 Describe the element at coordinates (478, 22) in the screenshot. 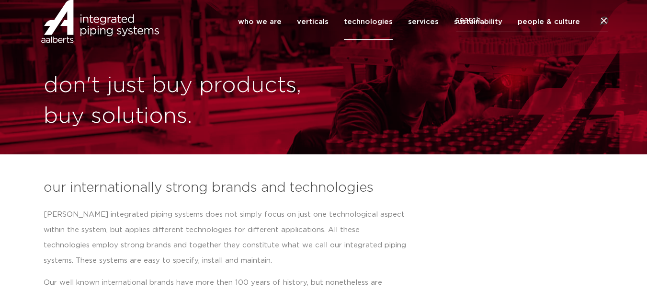

I see `a: sustainability` at that location.